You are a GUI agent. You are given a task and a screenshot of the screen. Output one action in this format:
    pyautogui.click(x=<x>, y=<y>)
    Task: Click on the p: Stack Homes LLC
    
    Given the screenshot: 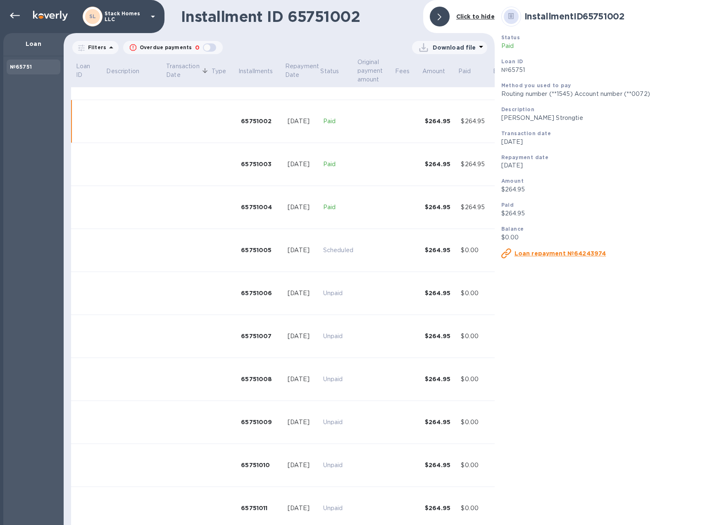 What is the action you would take?
    pyautogui.click(x=125, y=17)
    